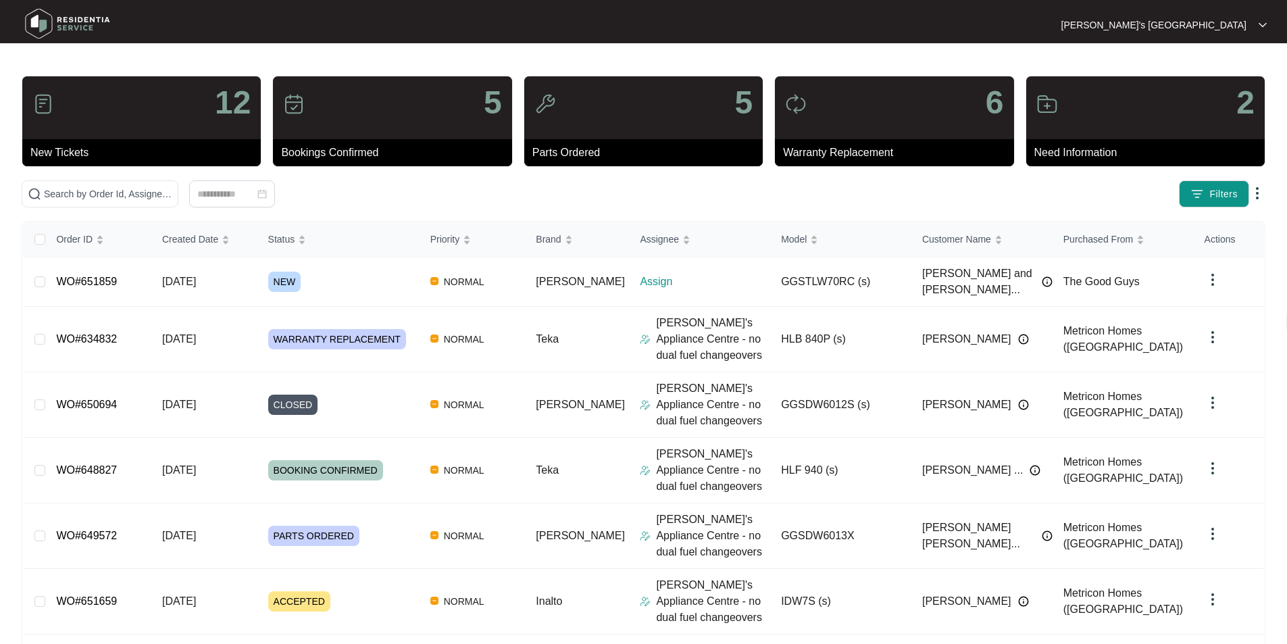 The height and width of the screenshot is (644, 1287). Describe the element at coordinates (299, 601) in the screenshot. I see `span: ACCEPTED` at that location.